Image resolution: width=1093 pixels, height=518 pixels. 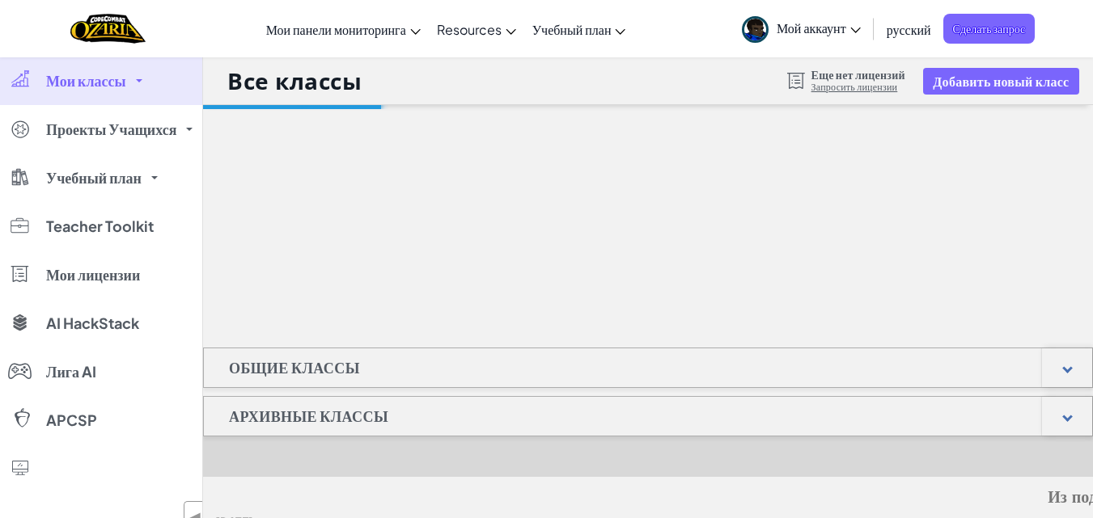 What do you see at coordinates (579, 29) in the screenshot?
I see `a: Учебный план` at bounding box center [579, 29].